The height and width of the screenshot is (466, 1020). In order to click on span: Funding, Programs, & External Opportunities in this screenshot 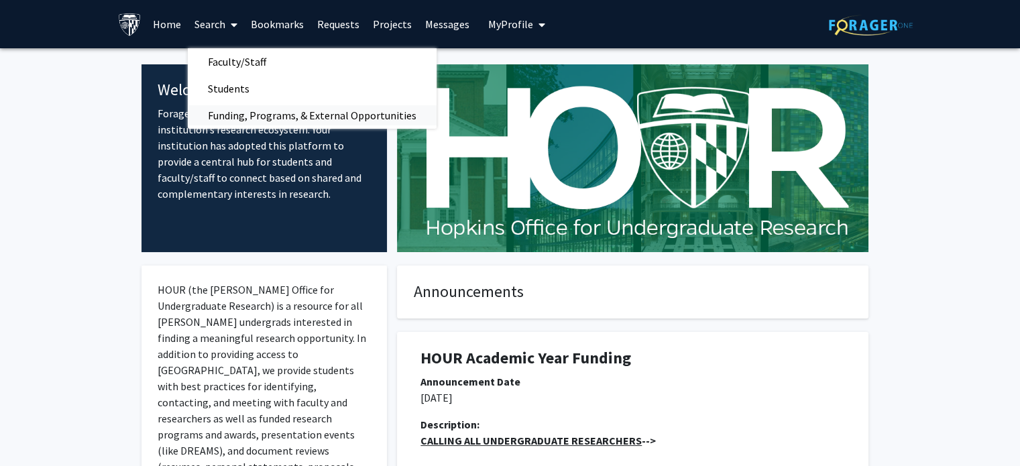, I will do `click(312, 115)`.